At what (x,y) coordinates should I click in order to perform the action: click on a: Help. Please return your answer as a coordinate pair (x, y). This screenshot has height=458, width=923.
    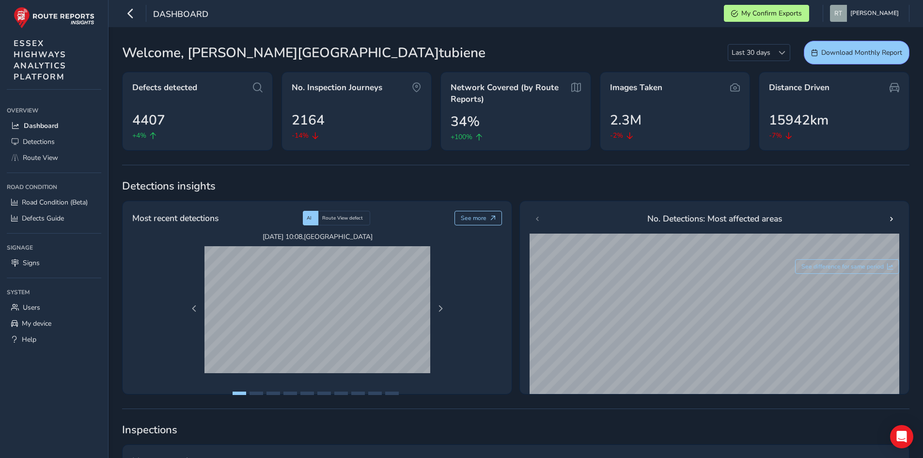
    Looking at the image, I should click on (54, 339).